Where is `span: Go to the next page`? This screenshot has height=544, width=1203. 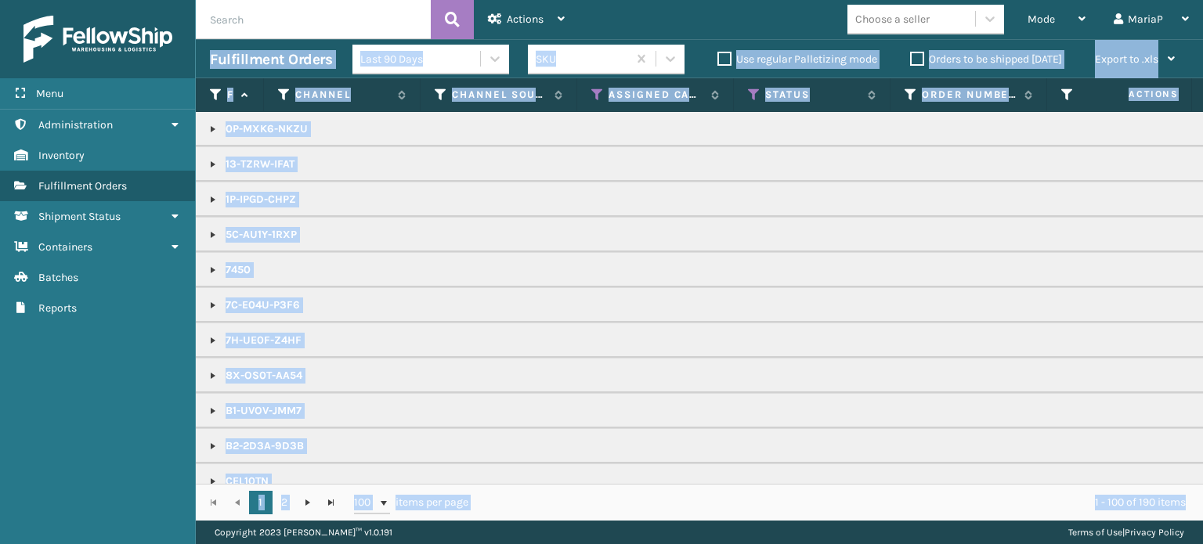
span: Go to the next page is located at coordinates (308, 503).